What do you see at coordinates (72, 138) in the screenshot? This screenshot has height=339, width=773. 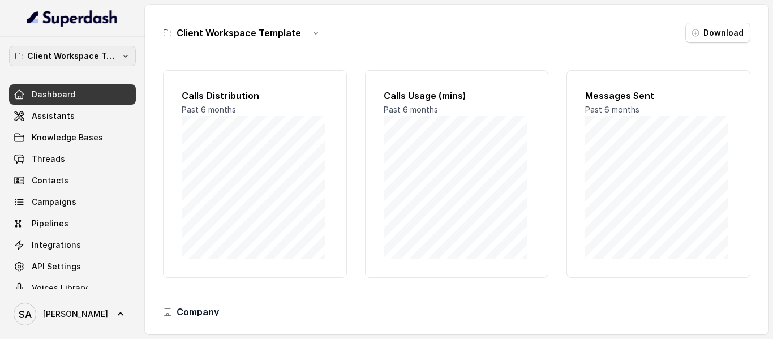 I see `a: Knowledge Bases` at bounding box center [72, 138].